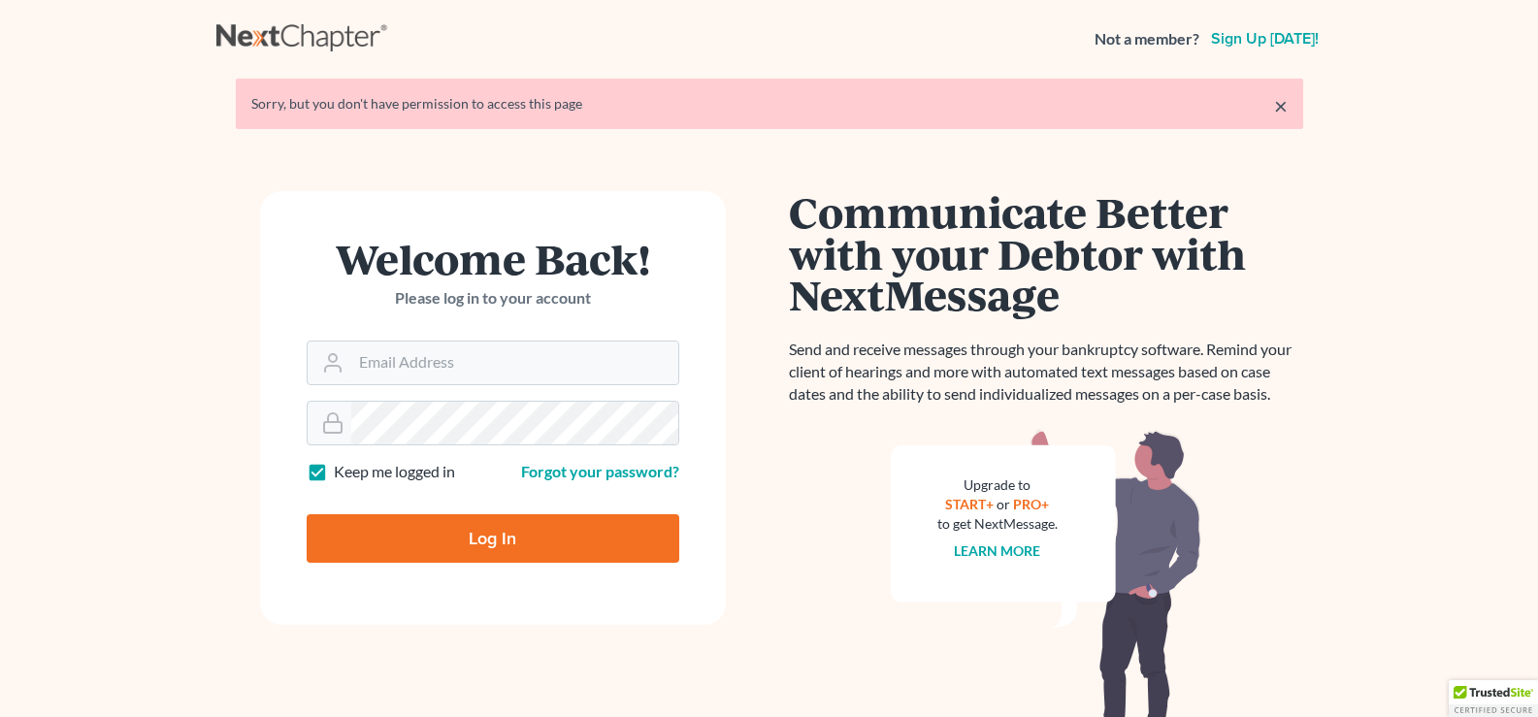  I want to click on a: Learn more, so click(997, 550).